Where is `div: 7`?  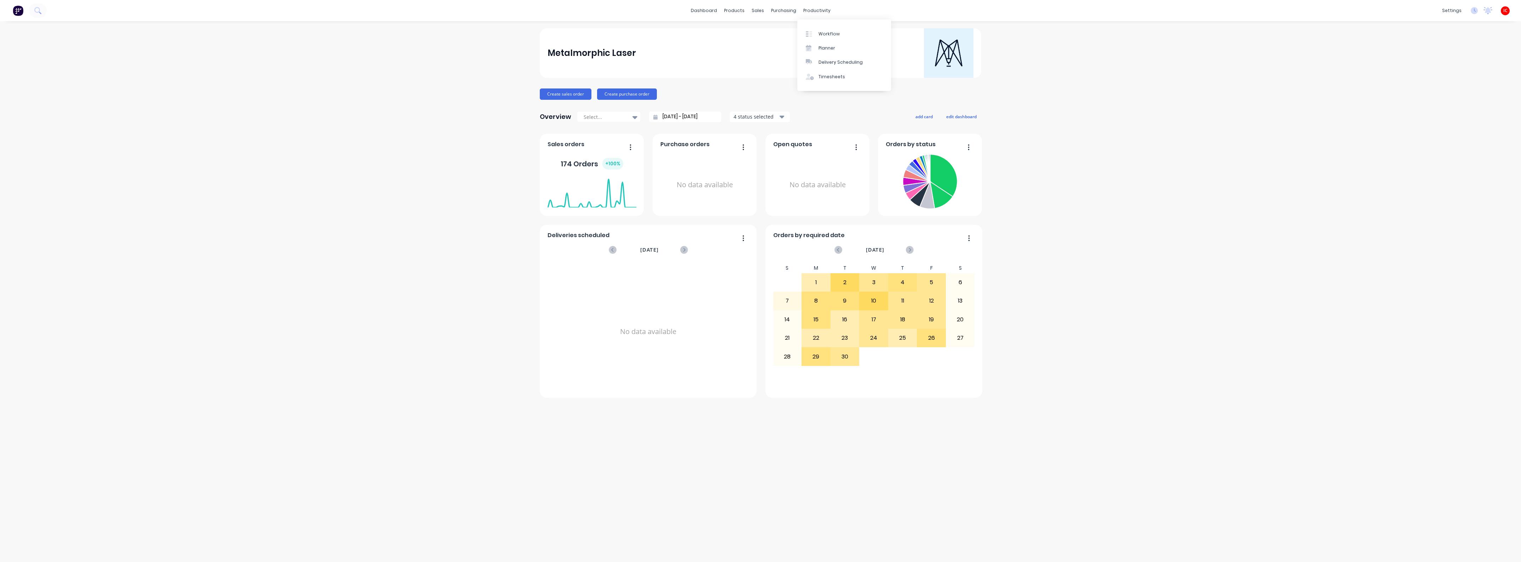 div: 7 is located at coordinates (787, 301).